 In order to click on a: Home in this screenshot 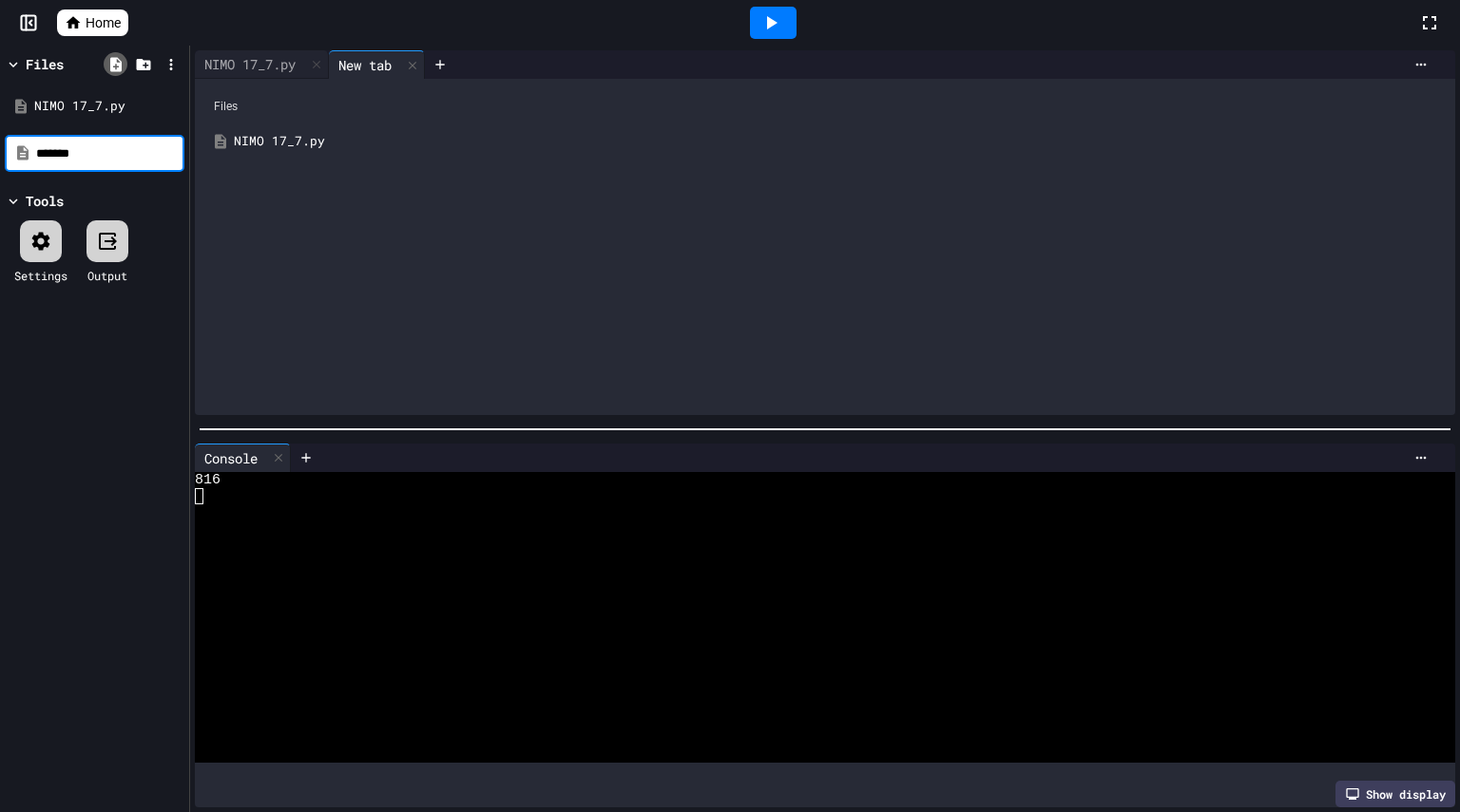, I will do `click(93, 23)`.